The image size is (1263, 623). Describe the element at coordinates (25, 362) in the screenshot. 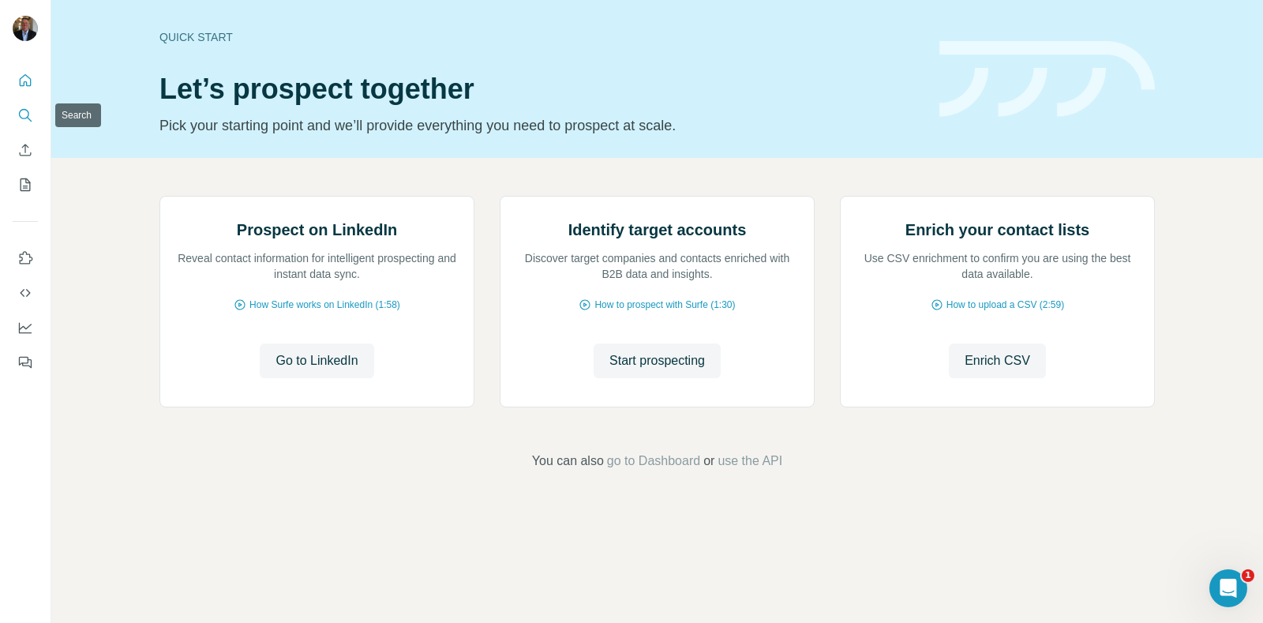

I see `button: Feedback` at that location.